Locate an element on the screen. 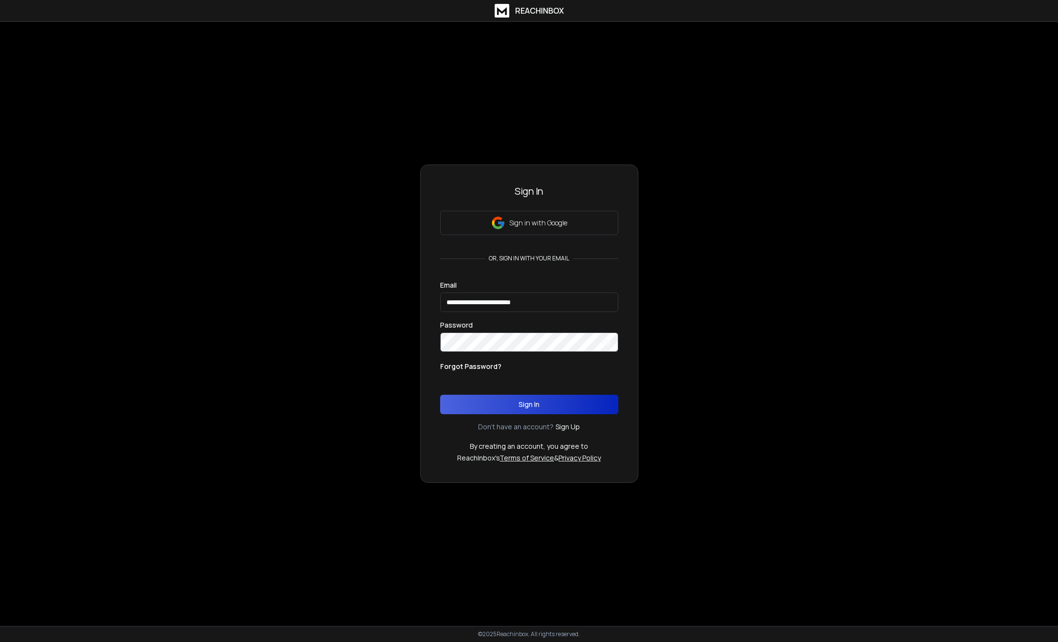  div: Mots-clés is located at coordinates (135, 60).